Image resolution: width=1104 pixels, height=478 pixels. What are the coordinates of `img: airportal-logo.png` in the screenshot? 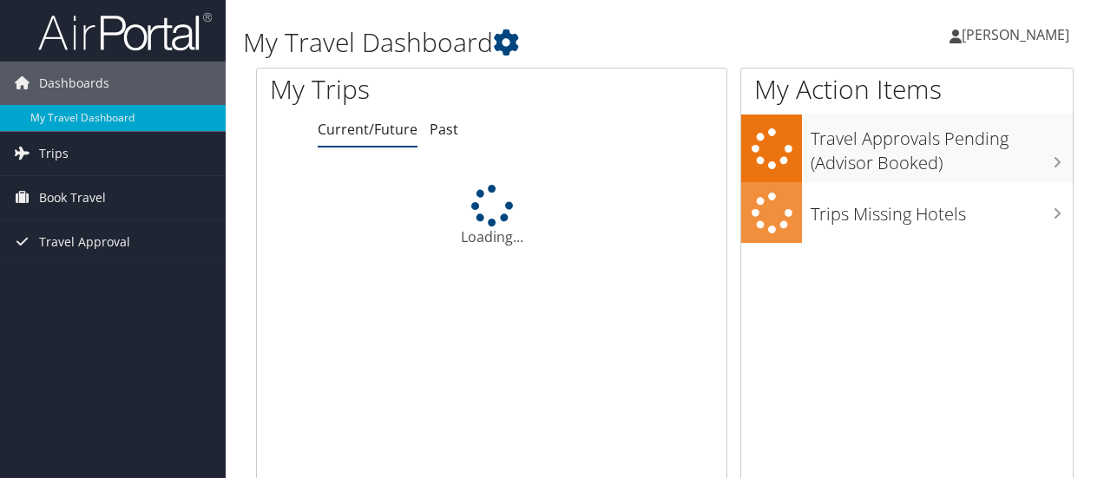 It's located at (125, 31).